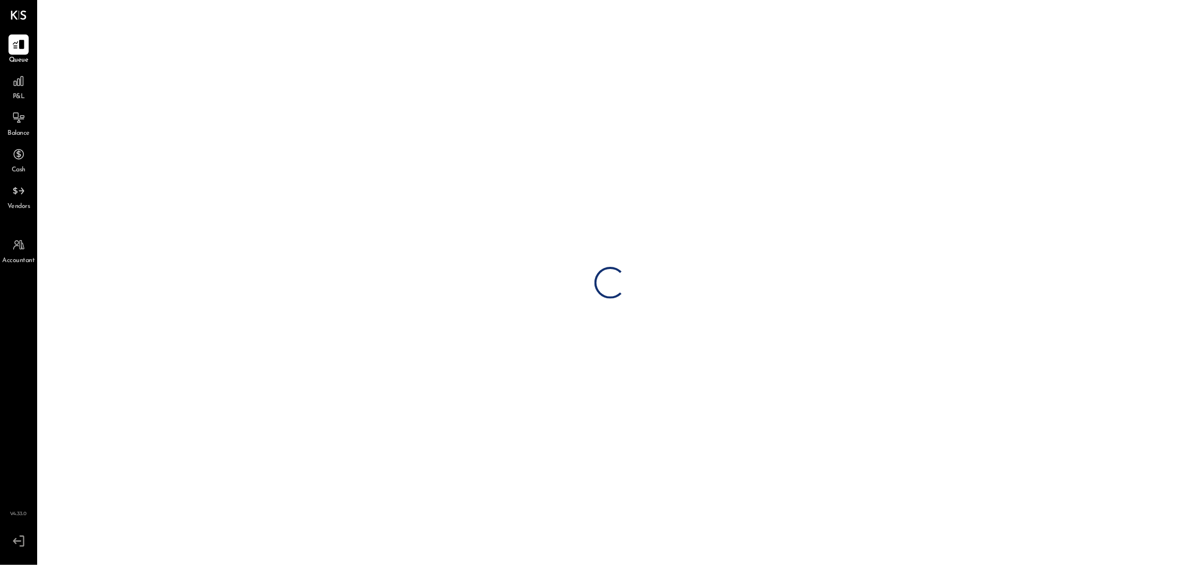 The image size is (1182, 565). I want to click on span: Accountant, so click(19, 261).